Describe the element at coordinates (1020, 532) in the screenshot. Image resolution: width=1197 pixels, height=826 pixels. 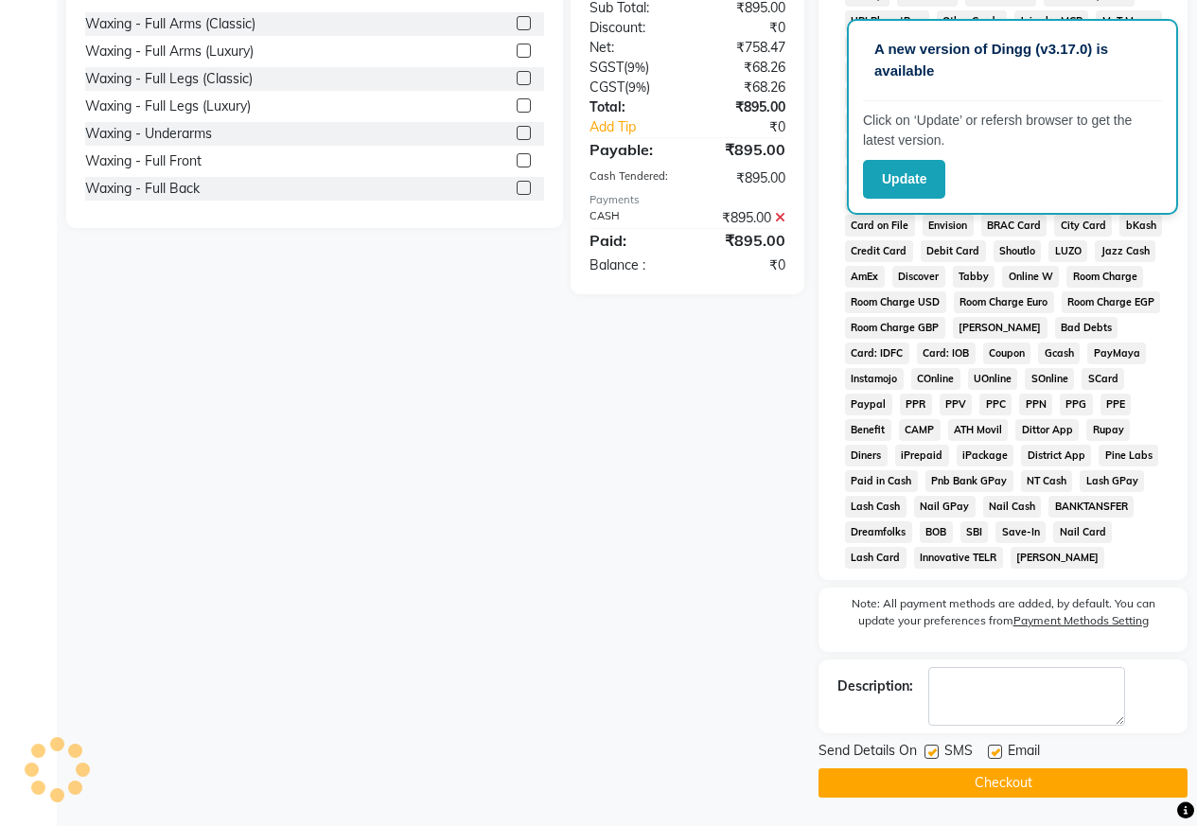
I see `span: Save-In` at that location.